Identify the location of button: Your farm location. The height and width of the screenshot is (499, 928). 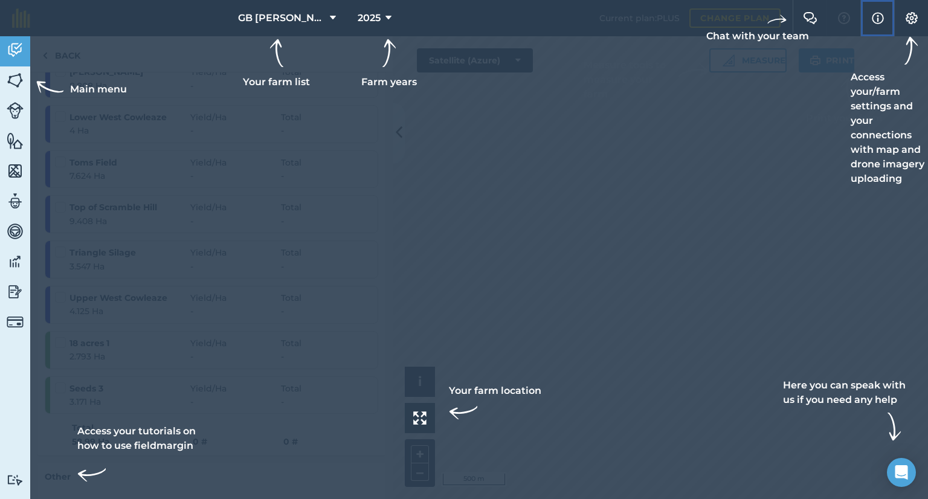
(420, 418).